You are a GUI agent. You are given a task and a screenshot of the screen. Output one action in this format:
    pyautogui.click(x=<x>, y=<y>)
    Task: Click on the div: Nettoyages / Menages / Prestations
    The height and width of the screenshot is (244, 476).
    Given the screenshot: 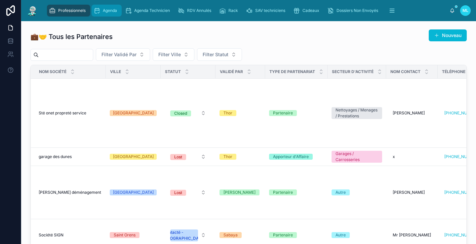 What is the action you would take?
    pyautogui.click(x=357, y=113)
    